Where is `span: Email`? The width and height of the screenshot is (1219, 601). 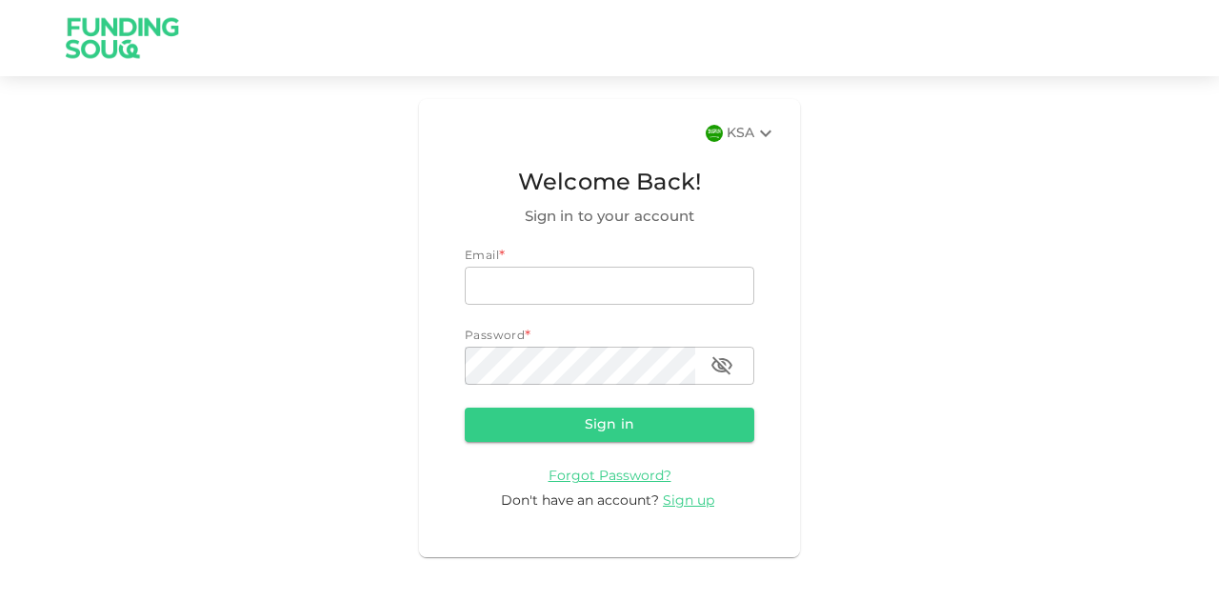
span: Email is located at coordinates (482, 256).